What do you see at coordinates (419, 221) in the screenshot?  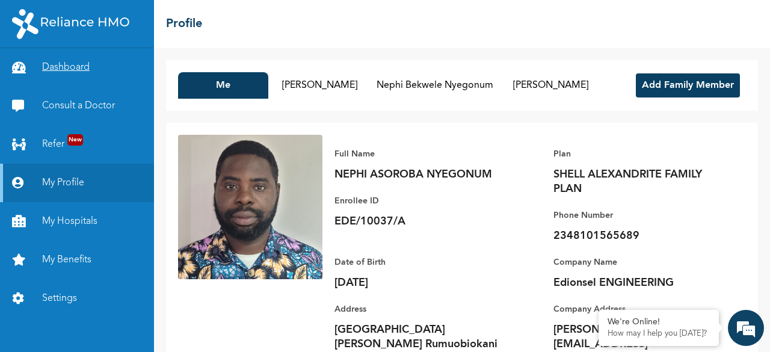 I see `p: EDE/10037/A` at bounding box center [419, 221].